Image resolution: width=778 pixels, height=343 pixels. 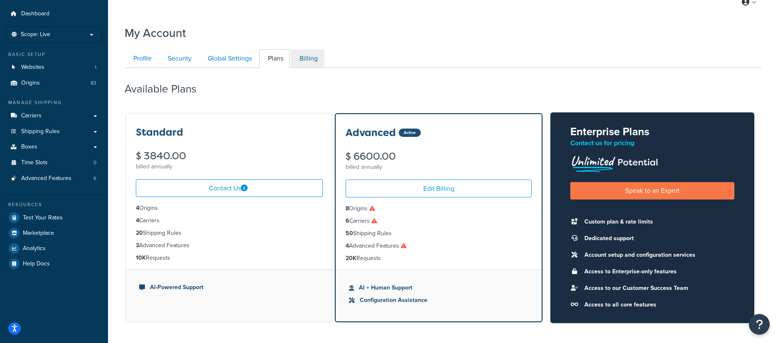 I want to click on li: Custom plan & rate limits, so click(x=637, y=222).